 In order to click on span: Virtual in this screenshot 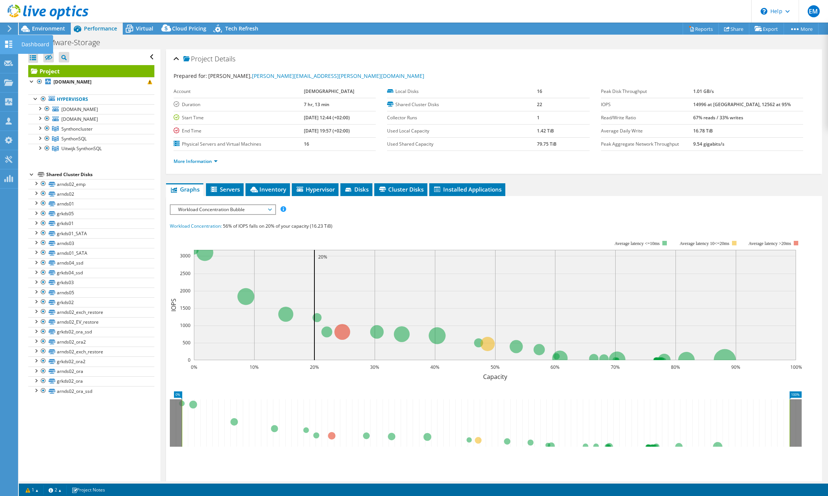, I will do `click(145, 28)`.